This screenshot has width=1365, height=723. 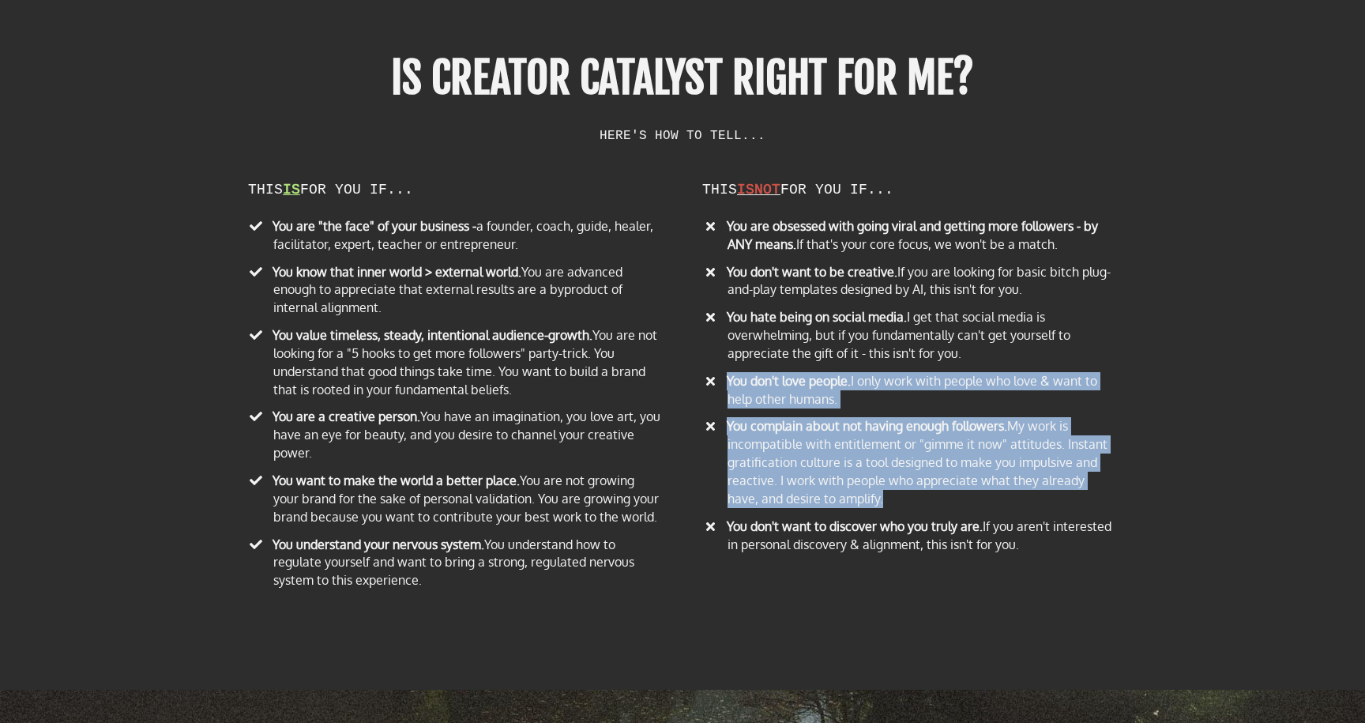 I want to click on b: You want to make the world a better place., so click(x=396, y=480).